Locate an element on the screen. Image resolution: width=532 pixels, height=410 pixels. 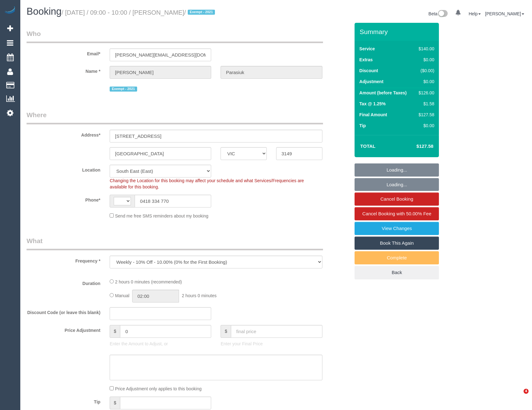
input: Email* is located at coordinates (160, 55).